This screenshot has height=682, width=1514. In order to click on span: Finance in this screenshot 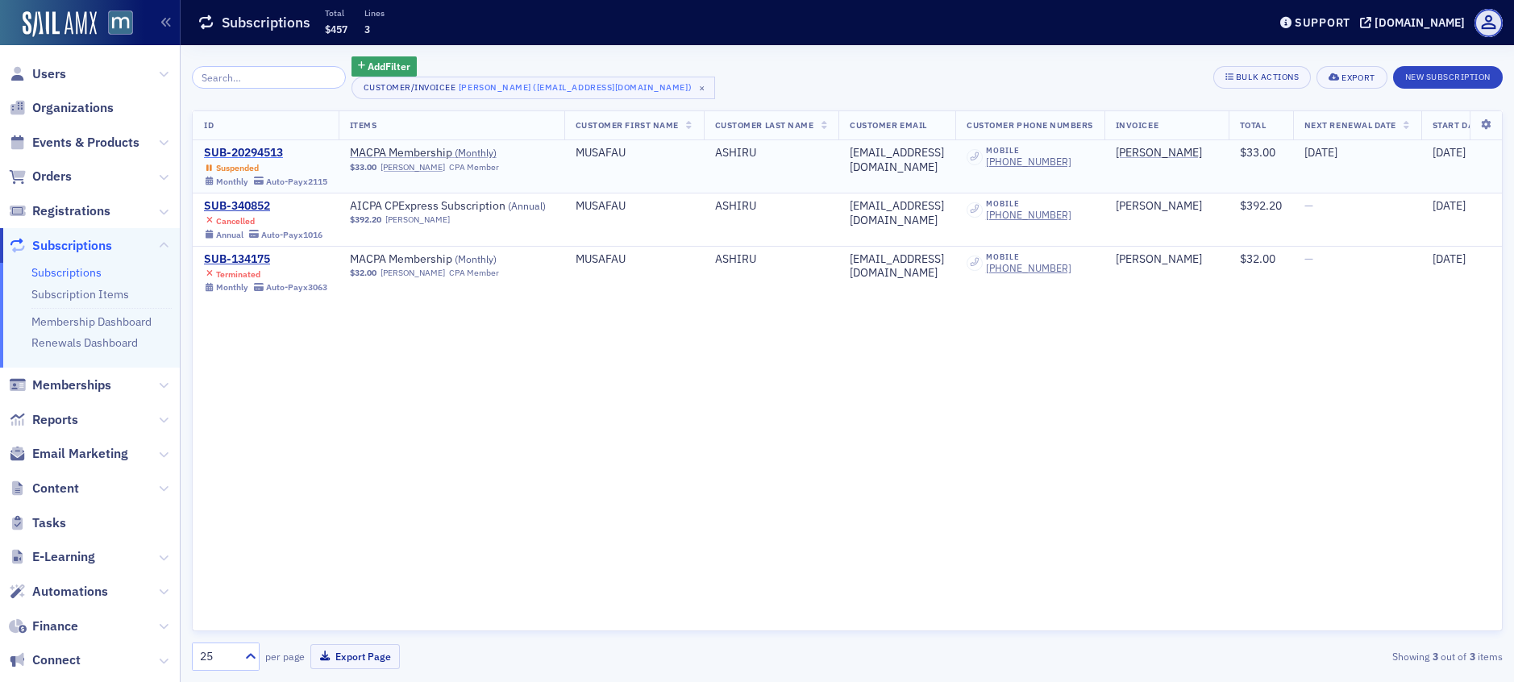, I will do `click(55, 626)`.